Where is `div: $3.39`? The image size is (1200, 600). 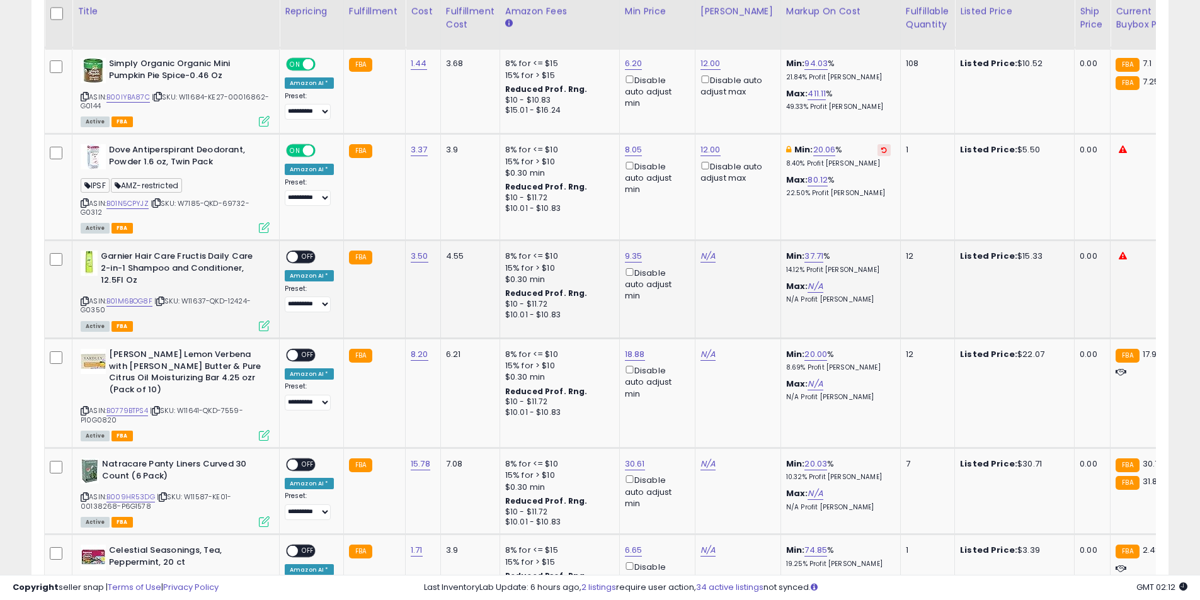 div: $3.39 is located at coordinates (1012, 550).